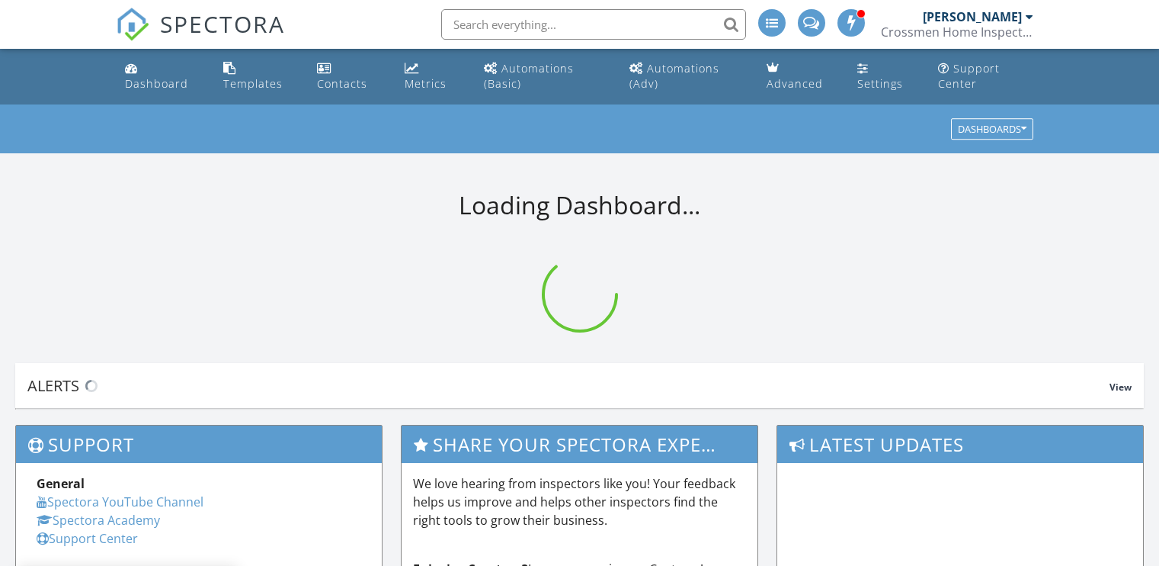 The image size is (1159, 566). I want to click on a: SPECTORA, so click(200, 37).